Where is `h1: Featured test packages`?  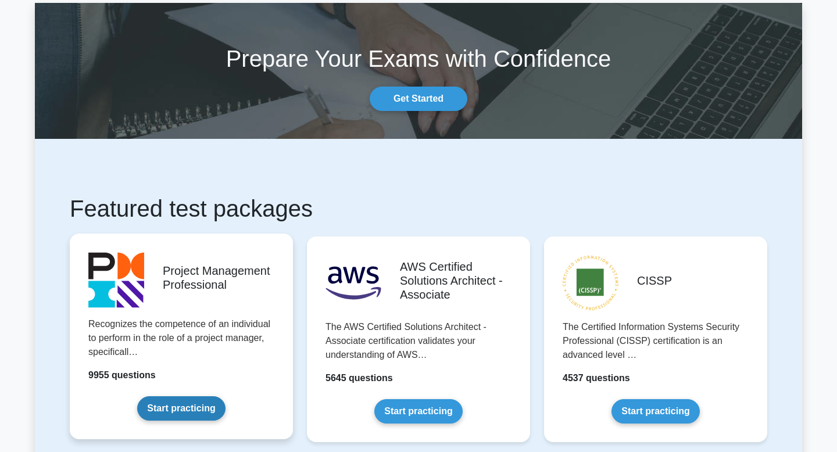
h1: Featured test packages is located at coordinates (418, 209).